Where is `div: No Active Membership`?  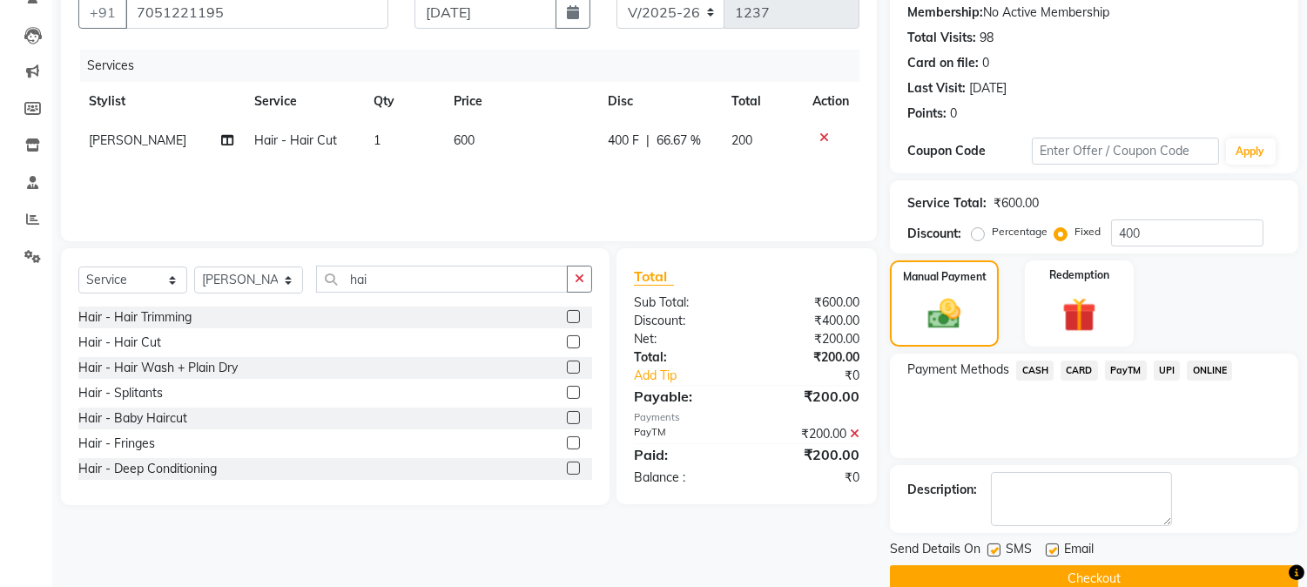
div: No Active Membership is located at coordinates (1094, 12).